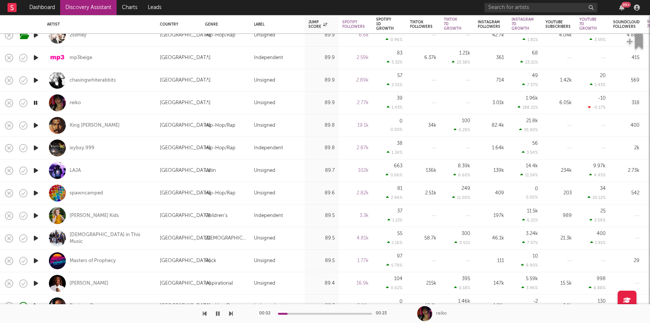 This screenshot has width=650, height=323. I want to click on div: 5.1k, so click(558, 306).